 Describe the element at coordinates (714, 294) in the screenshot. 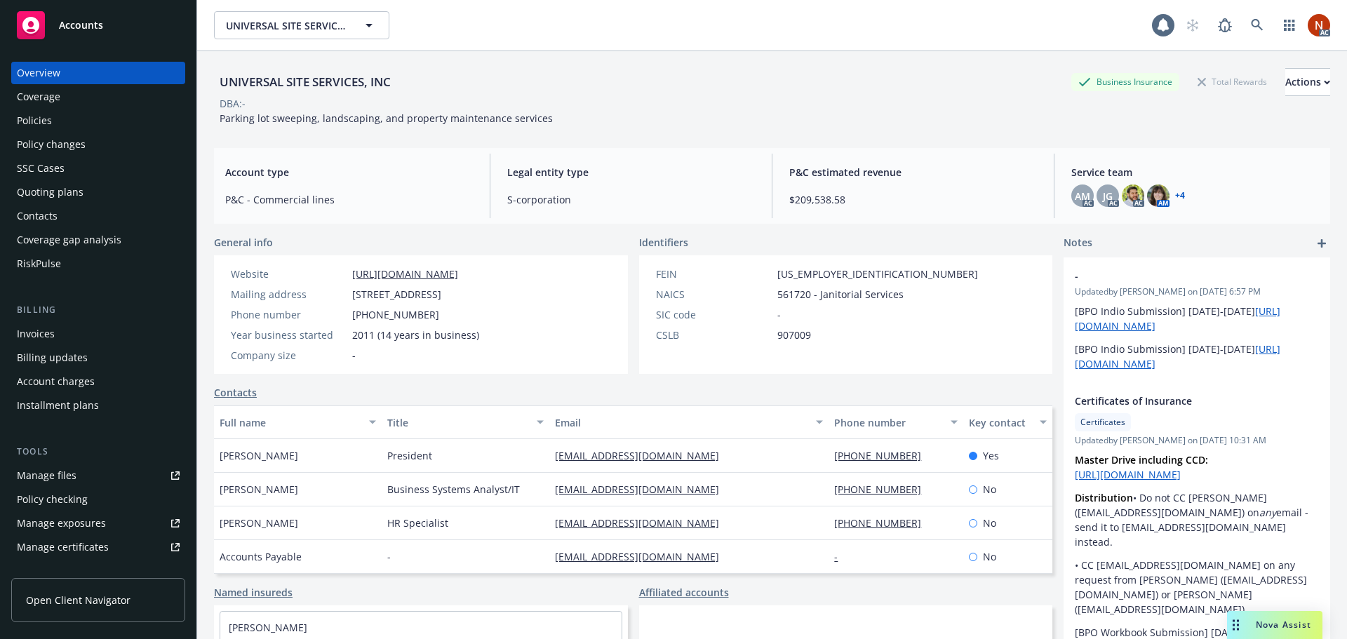

I see `div: NAICS` at that location.